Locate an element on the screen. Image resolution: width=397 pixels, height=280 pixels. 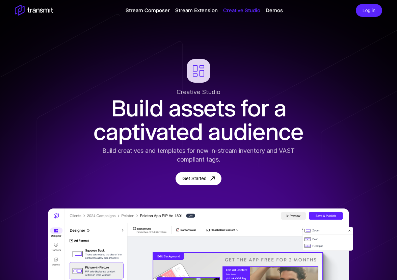
img: creative studio logo is located at coordinates (199, 71).